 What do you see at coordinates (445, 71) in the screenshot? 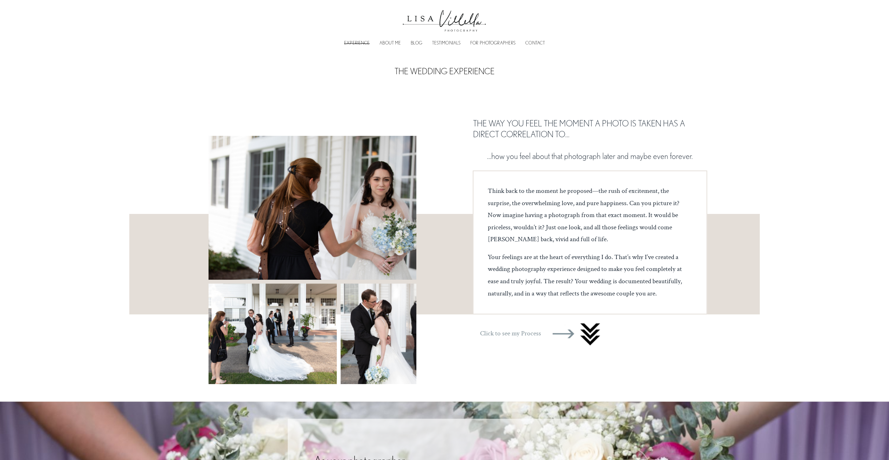
I see `h3: THE WEDDING EXPERIENCE` at bounding box center [445, 71].